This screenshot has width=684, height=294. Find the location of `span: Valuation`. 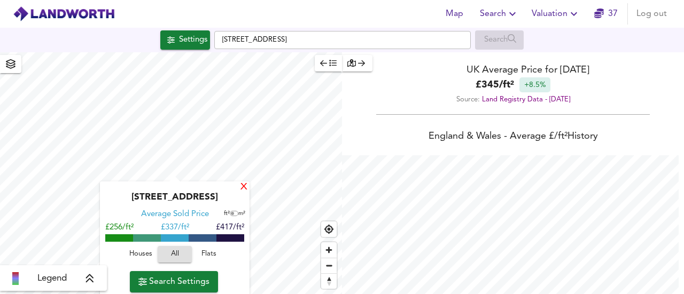

span: Valuation is located at coordinates (556, 14).